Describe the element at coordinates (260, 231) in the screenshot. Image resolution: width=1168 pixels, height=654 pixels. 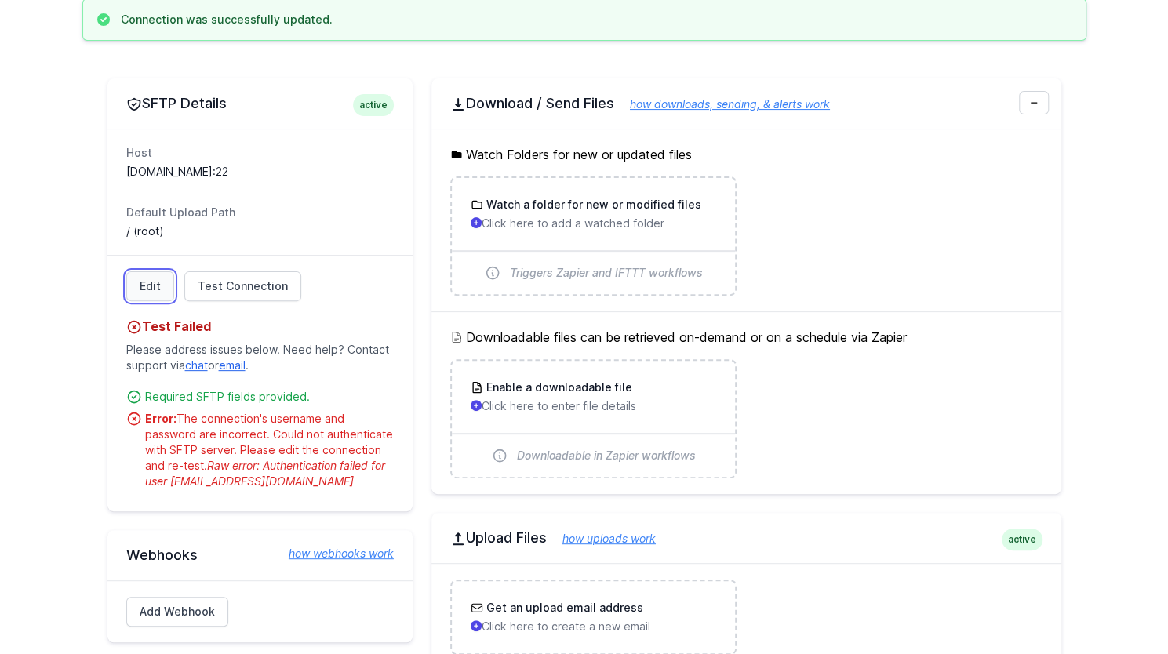
I see `dd: / (root)` at that location.